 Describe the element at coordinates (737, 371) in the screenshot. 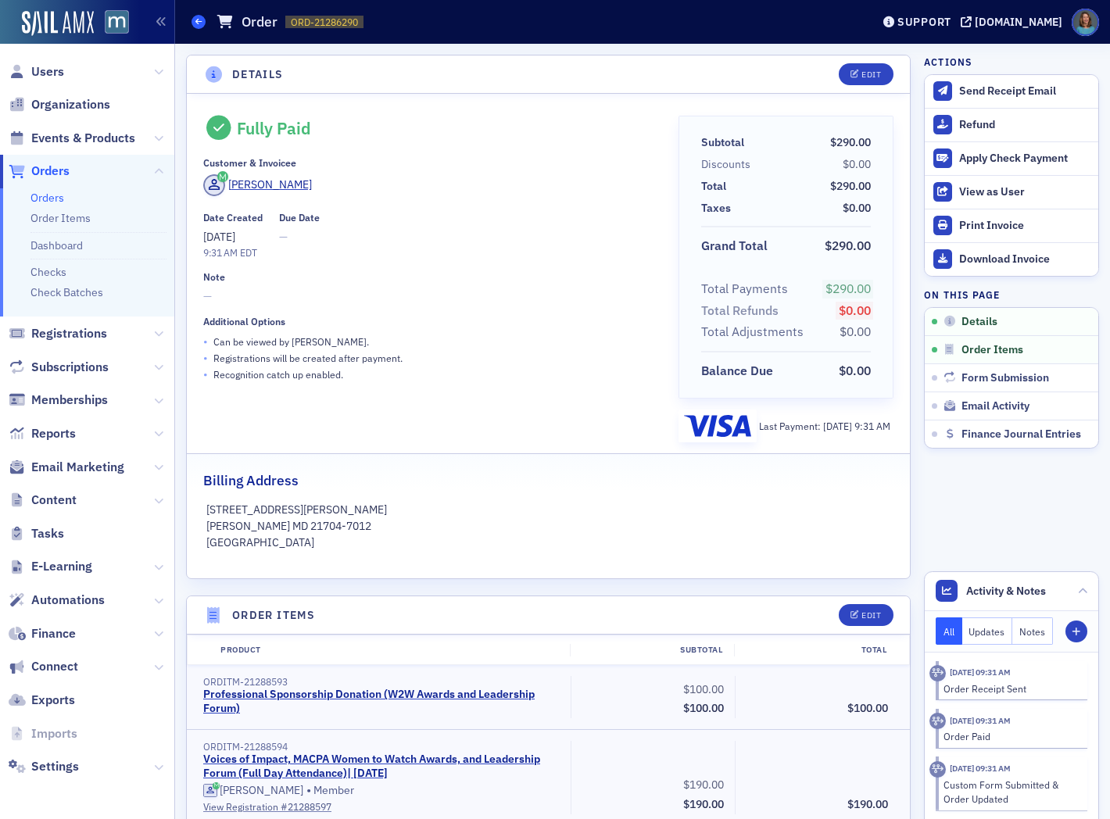

I see `div: Balance Due` at that location.